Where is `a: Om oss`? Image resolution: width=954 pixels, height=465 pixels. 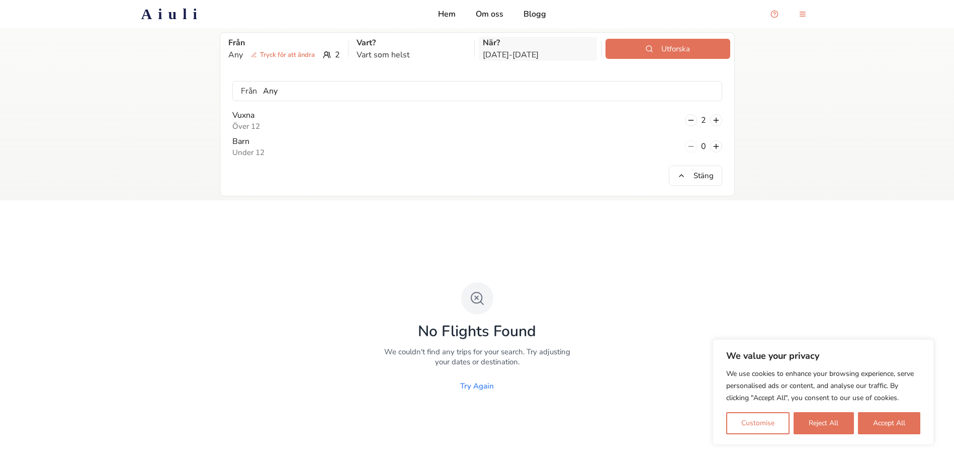 a: Om oss is located at coordinates (490, 14).